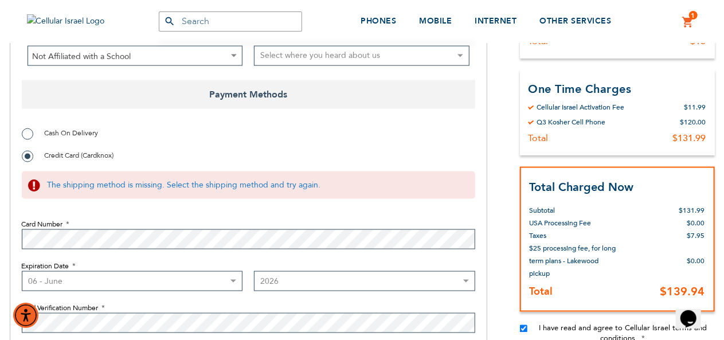 The height and width of the screenshot is (340, 724). Describe the element at coordinates (135, 56) in the screenshot. I see `span: Not Affiliated with a School` at that location.